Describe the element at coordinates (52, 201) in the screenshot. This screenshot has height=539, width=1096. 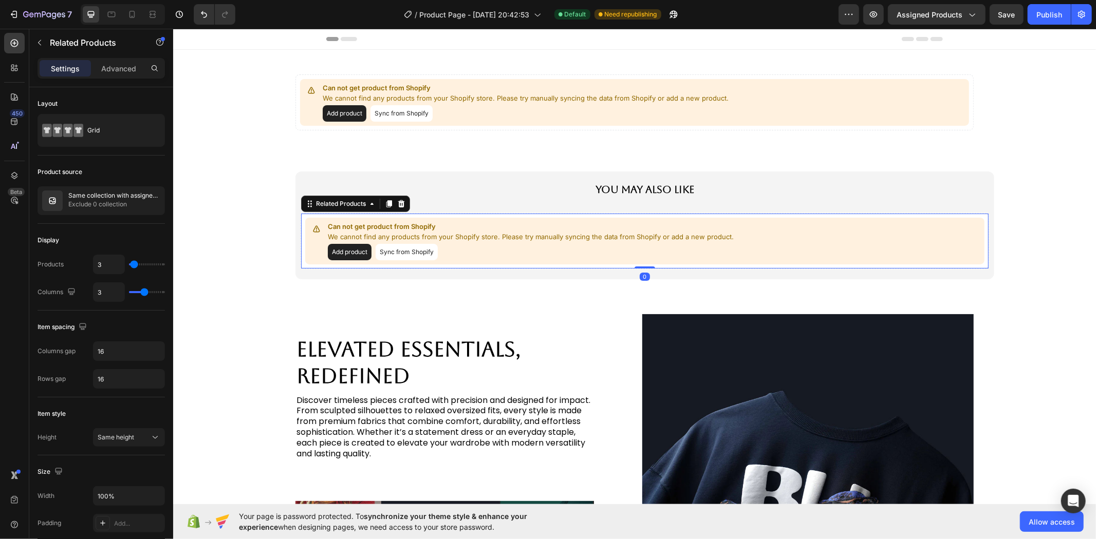
I see `img: related feature img` at that location.